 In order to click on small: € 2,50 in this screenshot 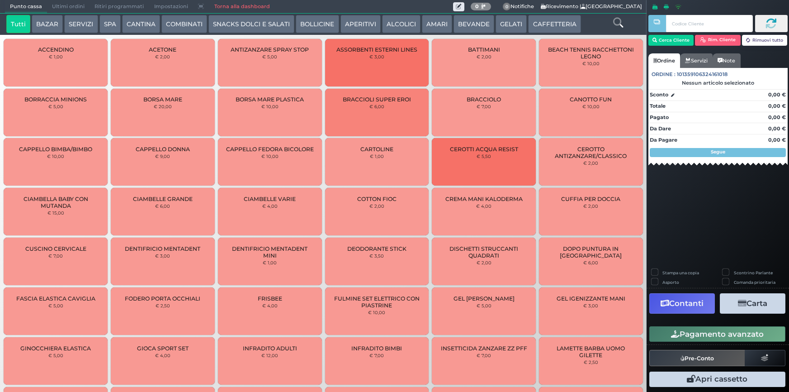, I will do `click(163, 305)`.